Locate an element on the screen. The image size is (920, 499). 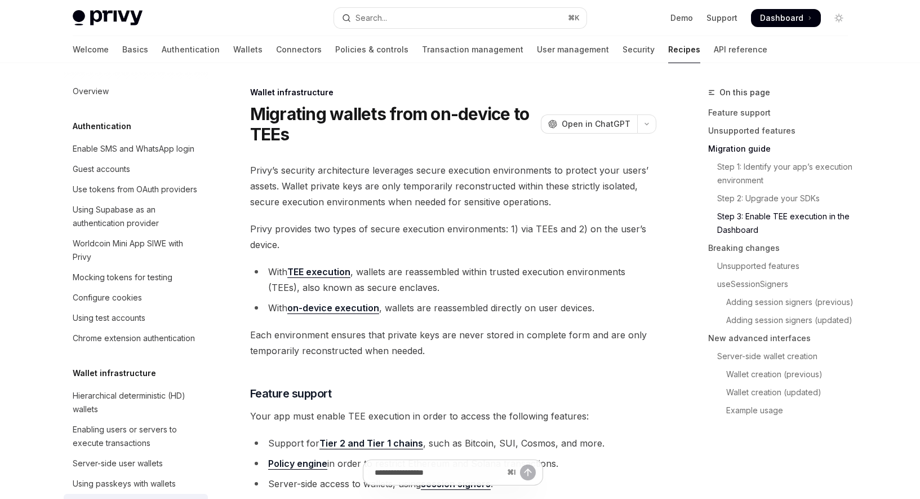
a: TEE execution is located at coordinates (319, 272).